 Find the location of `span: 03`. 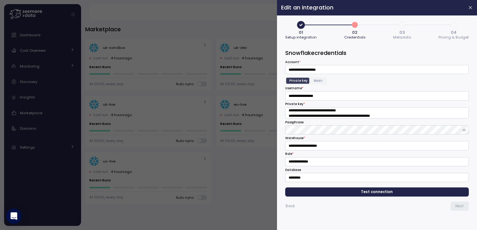

span: 03 is located at coordinates (402, 32).